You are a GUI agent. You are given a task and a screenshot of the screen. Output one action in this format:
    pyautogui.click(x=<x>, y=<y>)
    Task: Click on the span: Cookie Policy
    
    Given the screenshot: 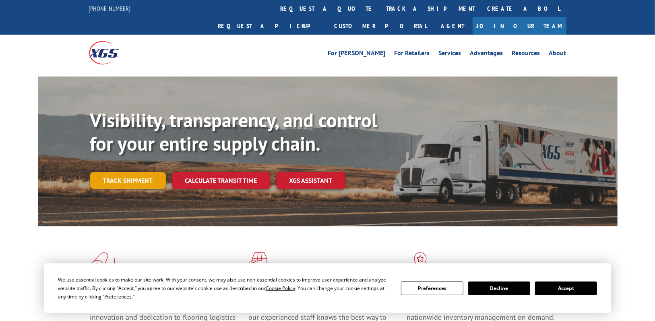 What is the action you would take?
    pyautogui.click(x=280, y=288)
    